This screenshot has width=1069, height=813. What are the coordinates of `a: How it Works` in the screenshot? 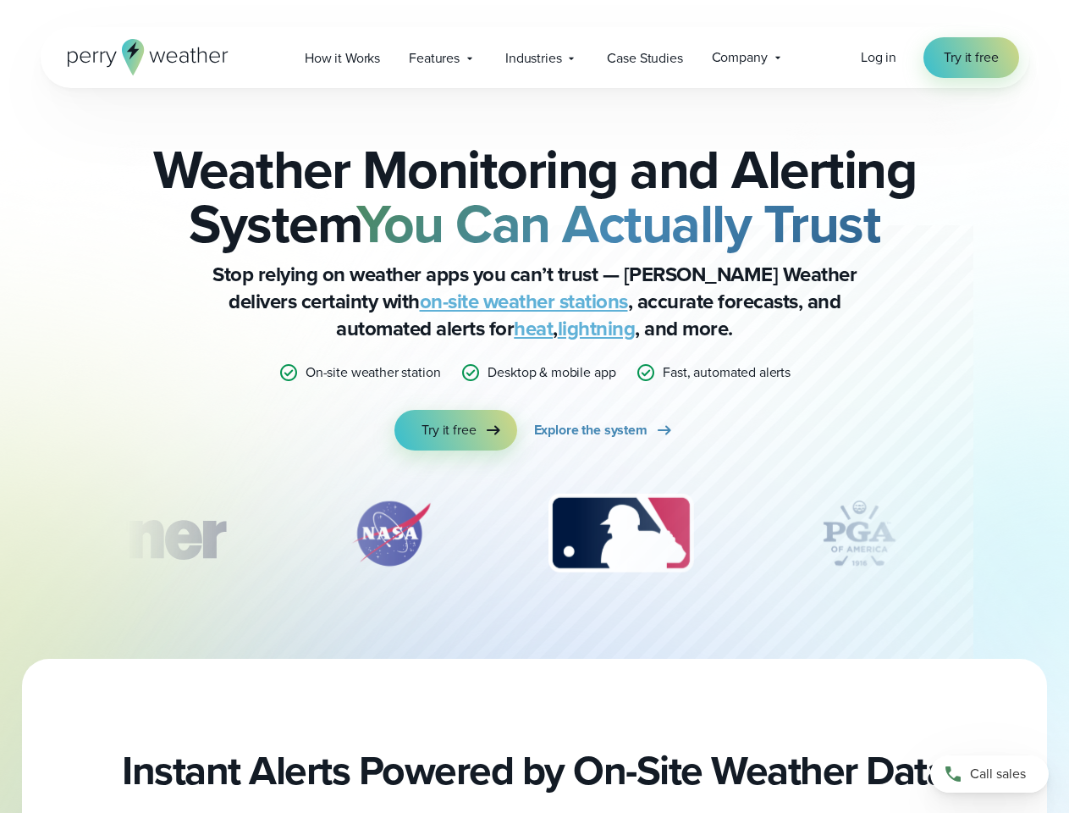 It's located at (342, 58).